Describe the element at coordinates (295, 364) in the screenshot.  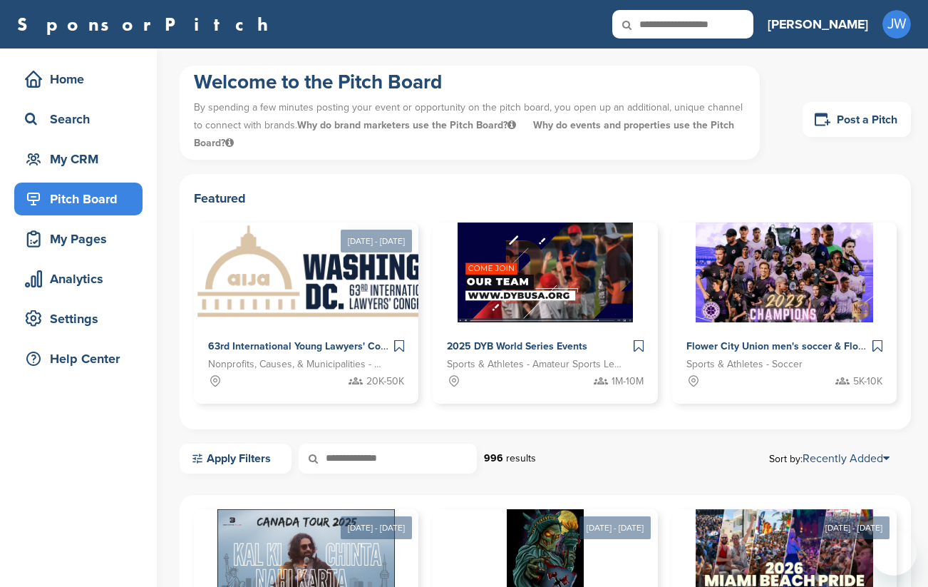
I see `span: Nonprofits, Causes, & Municipalities - Professional Development` at that location.